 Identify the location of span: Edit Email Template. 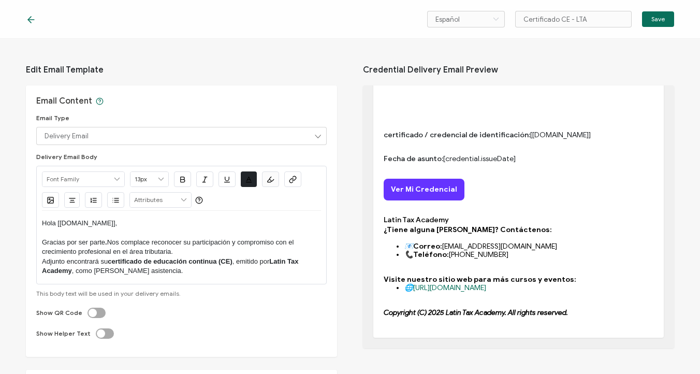
(181, 70).